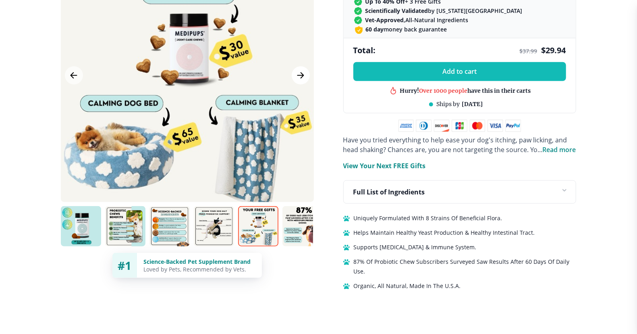 This screenshot has height=334, width=637. Describe the element at coordinates (74, 75) in the screenshot. I see `button: Previous Image` at that location.